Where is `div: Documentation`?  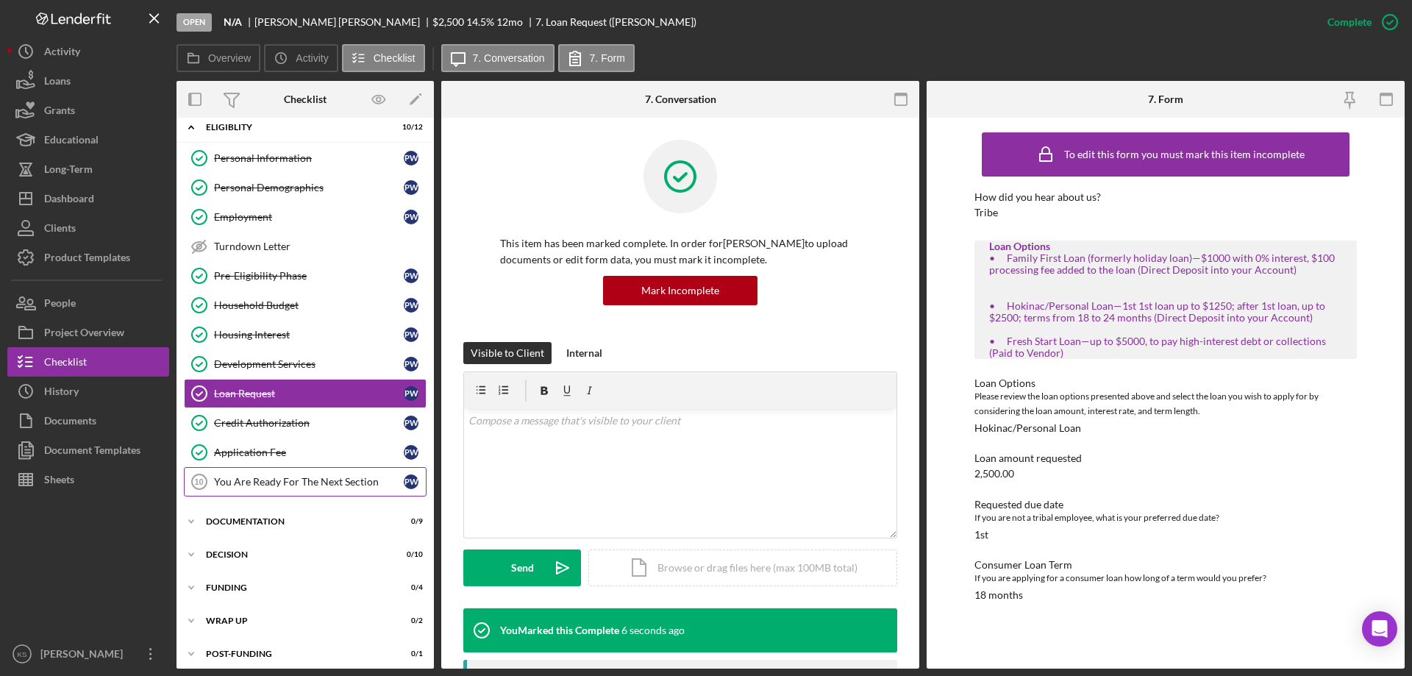
div: Documentation is located at coordinates (296, 521).